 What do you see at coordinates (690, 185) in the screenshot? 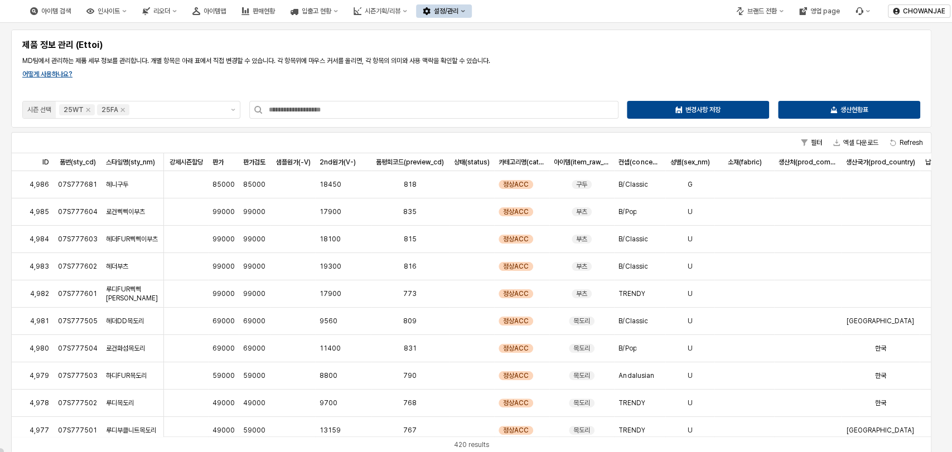
I see `span: G` at bounding box center [690, 185].